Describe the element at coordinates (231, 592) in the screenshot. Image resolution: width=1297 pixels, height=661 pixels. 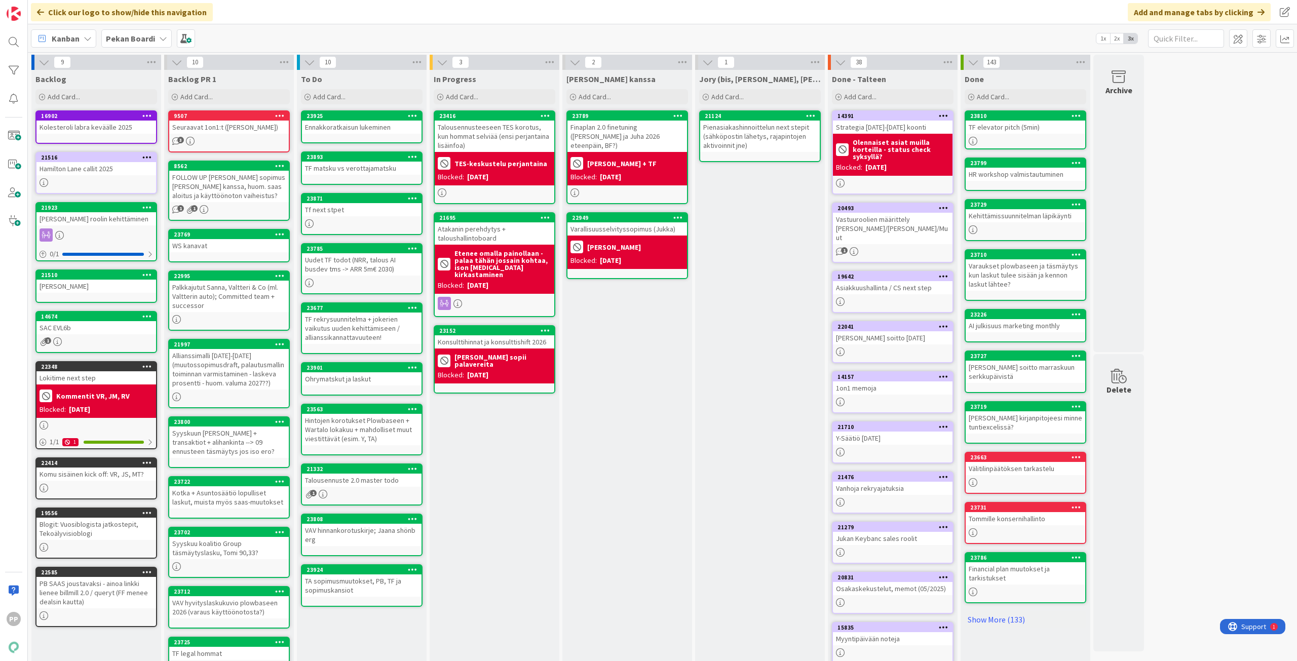
I see `div: 23712` at that location.